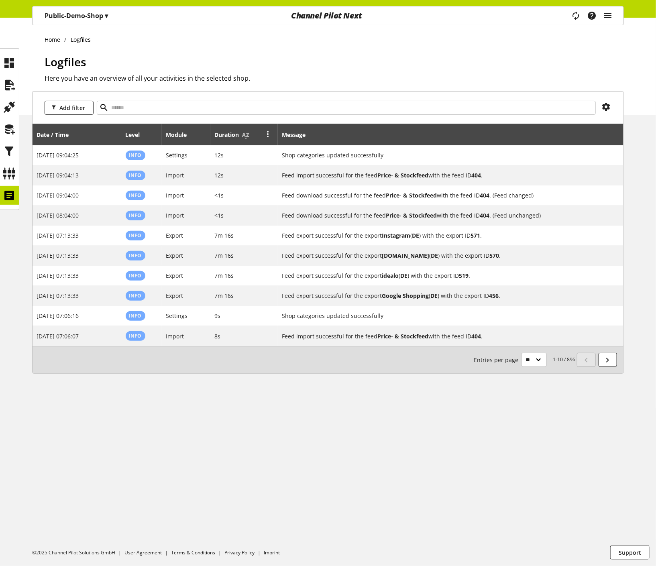  I want to click on p: Public-Demo-Shop, so click(76, 16).